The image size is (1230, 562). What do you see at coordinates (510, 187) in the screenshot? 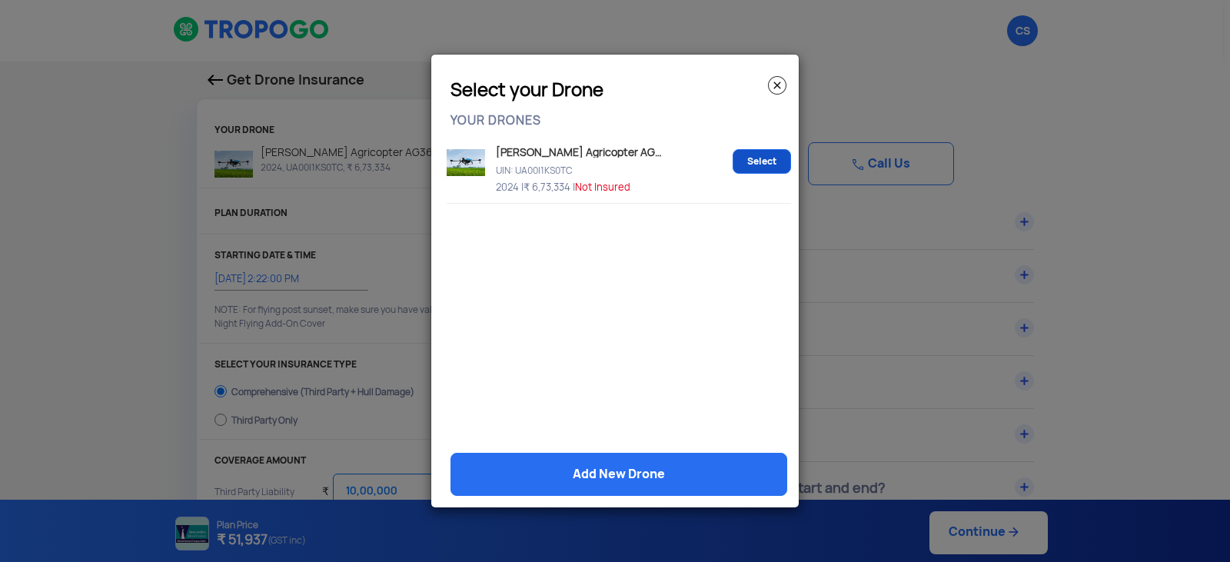
I see `span: 2024 |` at bounding box center [510, 187].